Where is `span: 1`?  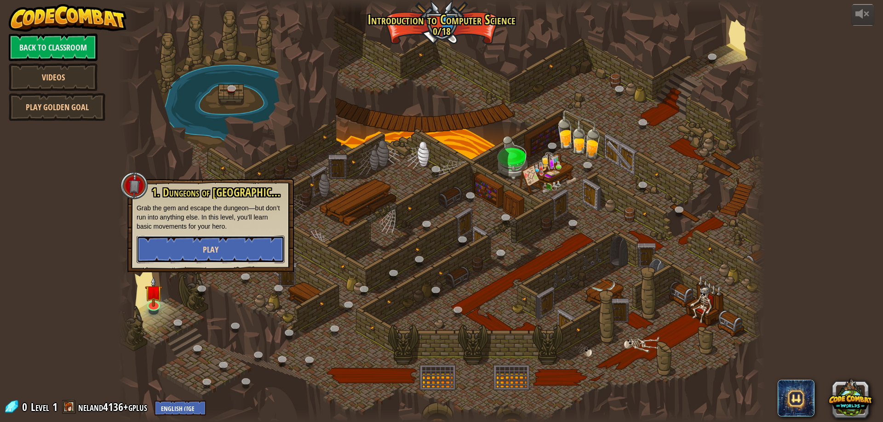
span: 1 is located at coordinates (55, 407).